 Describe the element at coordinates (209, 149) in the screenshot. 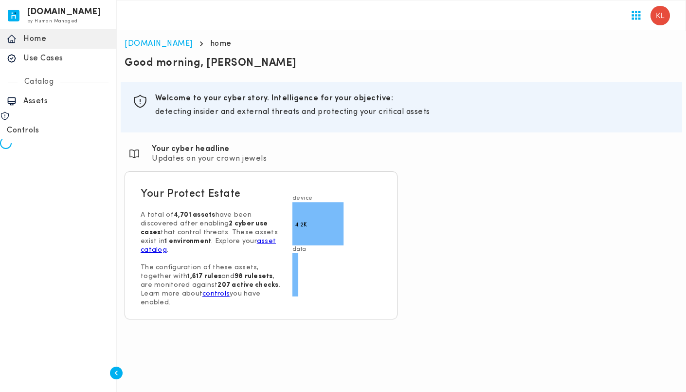

I see `h6: Your cyber headline` at that location.